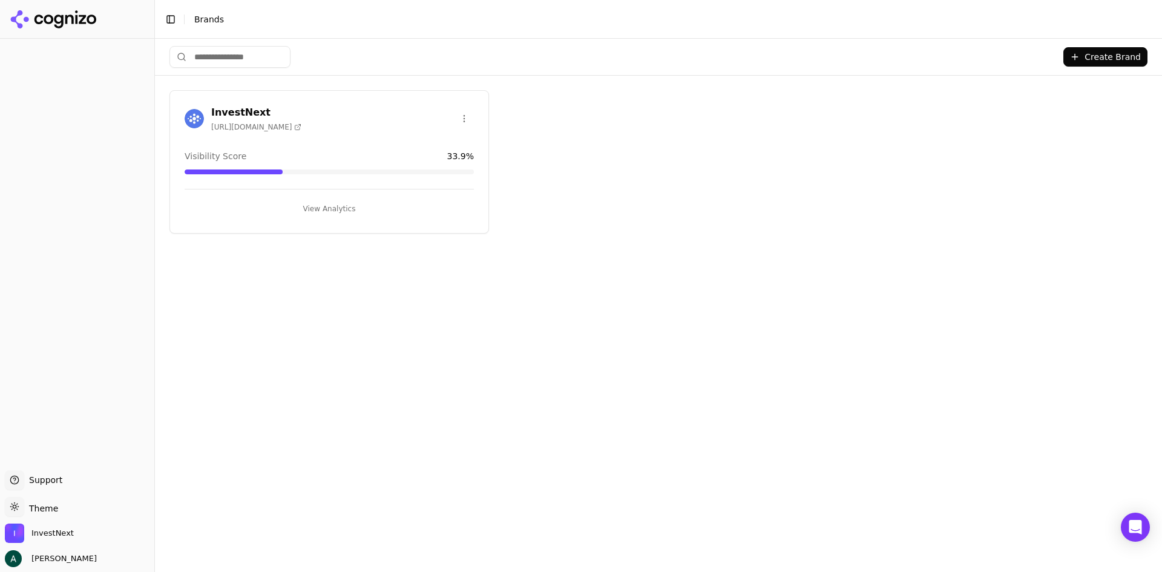 Image resolution: width=1162 pixels, height=572 pixels. What do you see at coordinates (39, 533) in the screenshot?
I see `button: Open organization switcher` at bounding box center [39, 533].